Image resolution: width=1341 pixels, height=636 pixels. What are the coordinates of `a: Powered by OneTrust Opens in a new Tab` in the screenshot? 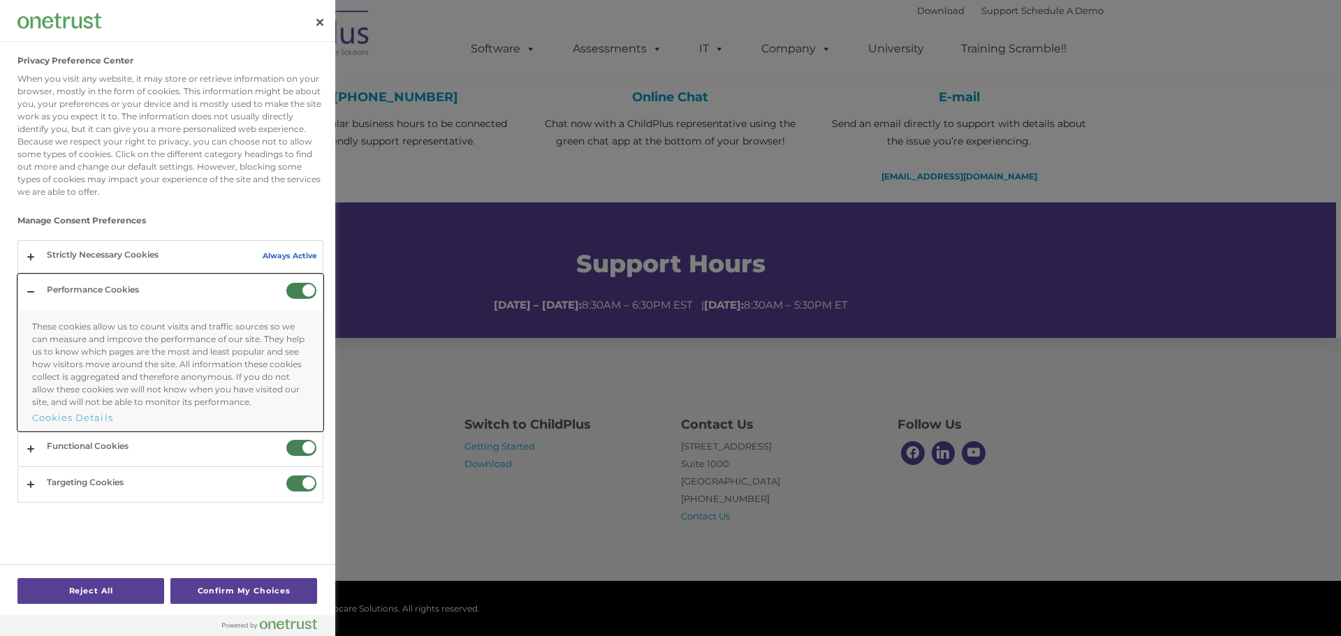 It's located at (275, 627).